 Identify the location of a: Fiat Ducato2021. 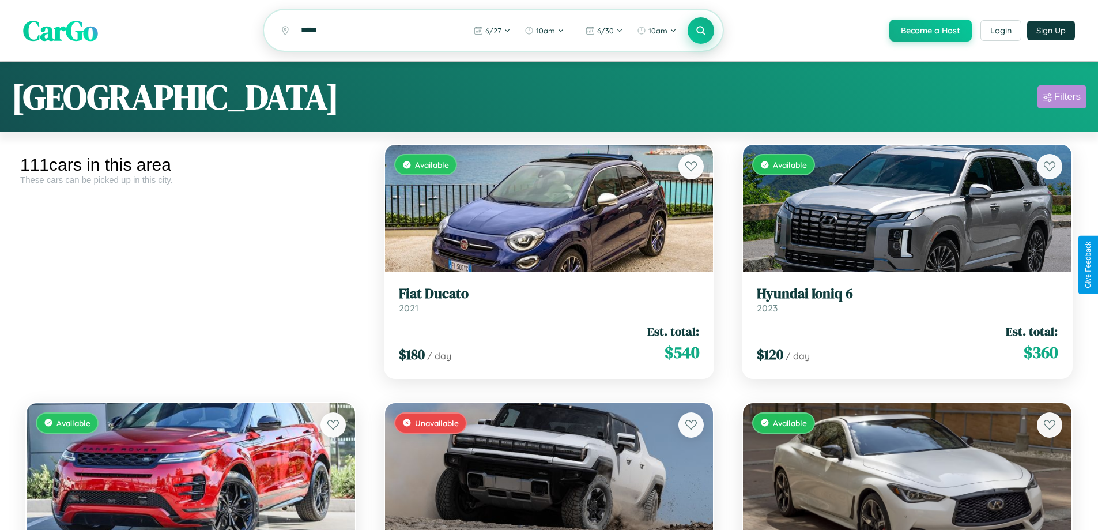
(549, 299).